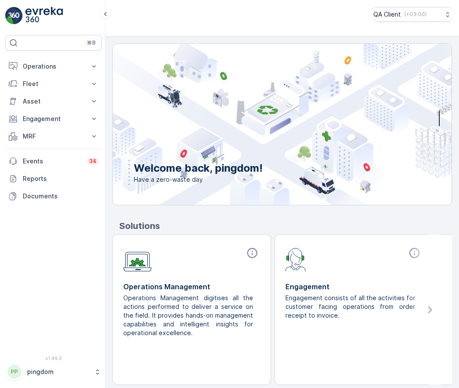  What do you see at coordinates (53, 179) in the screenshot?
I see `a: Reports` at bounding box center [53, 179].